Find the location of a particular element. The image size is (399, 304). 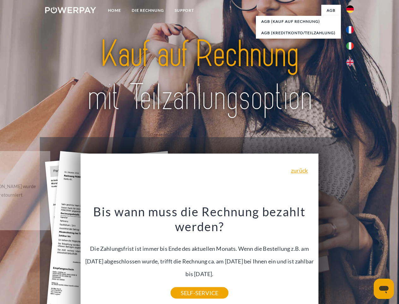

img: en is located at coordinates (350, 62).